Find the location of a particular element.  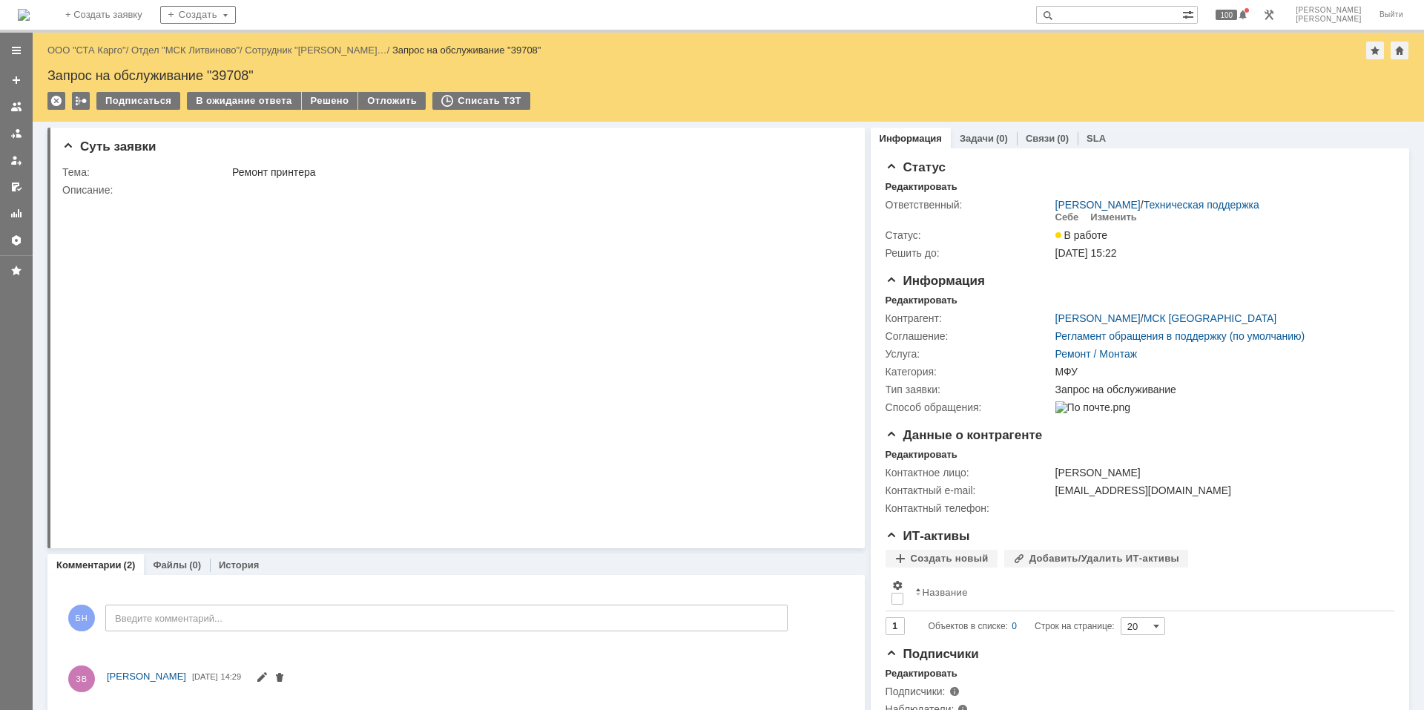

span: Суть заявки is located at coordinates (109, 146).